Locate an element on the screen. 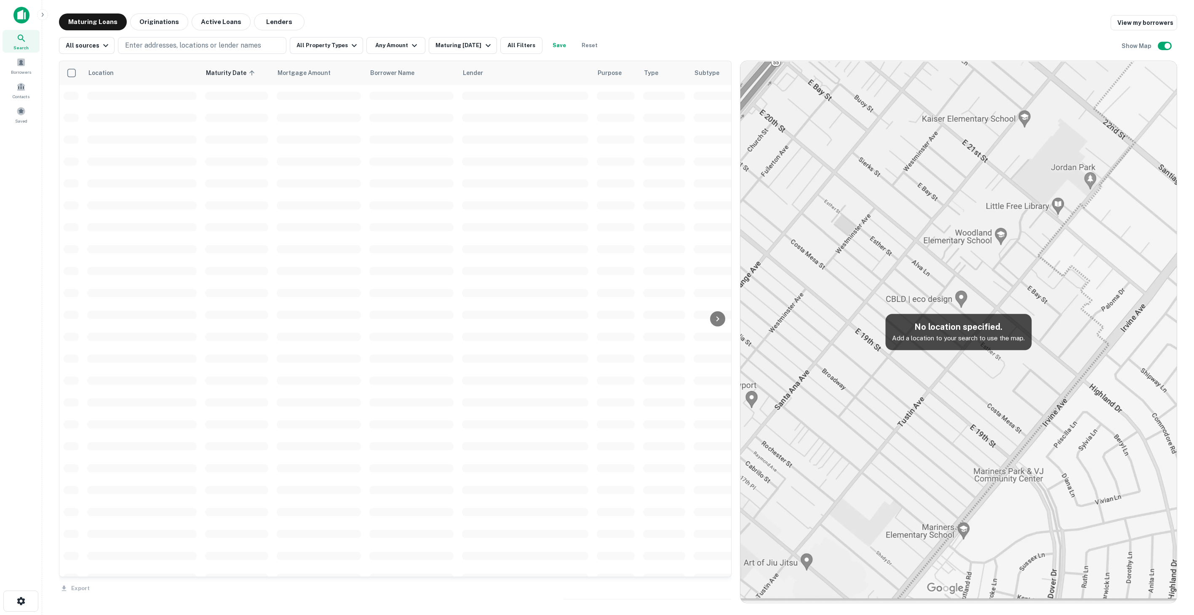 This screenshot has height=615, width=1194. th: Maturity Date is located at coordinates (237, 73).